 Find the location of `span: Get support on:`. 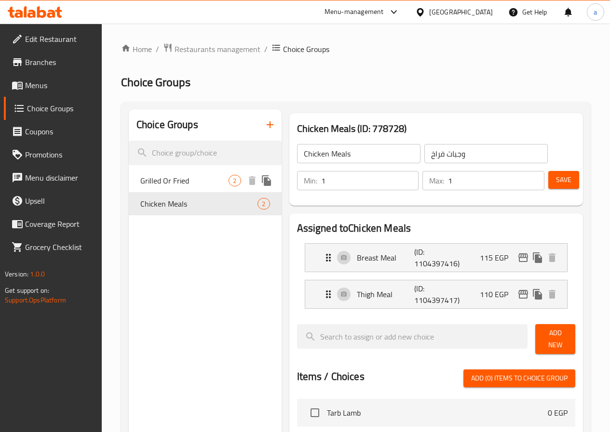

span: Get support on: is located at coordinates (27, 291).